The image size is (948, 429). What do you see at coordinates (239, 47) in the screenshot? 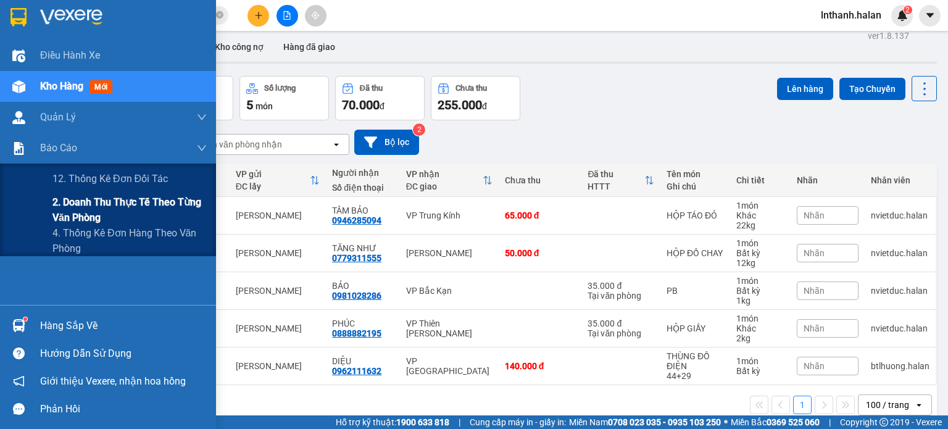
I see `button: Kho công nợ` at bounding box center [239, 47].